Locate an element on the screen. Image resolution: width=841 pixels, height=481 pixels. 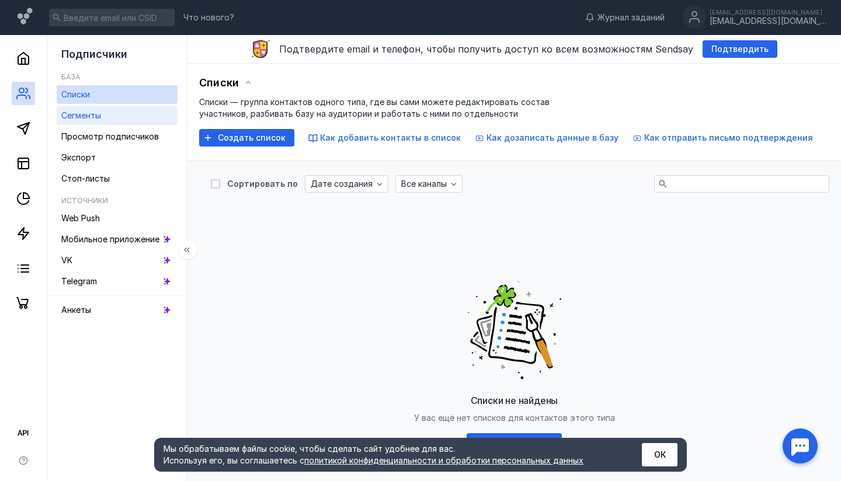
span: Мобильное приложение is located at coordinates (110, 239).